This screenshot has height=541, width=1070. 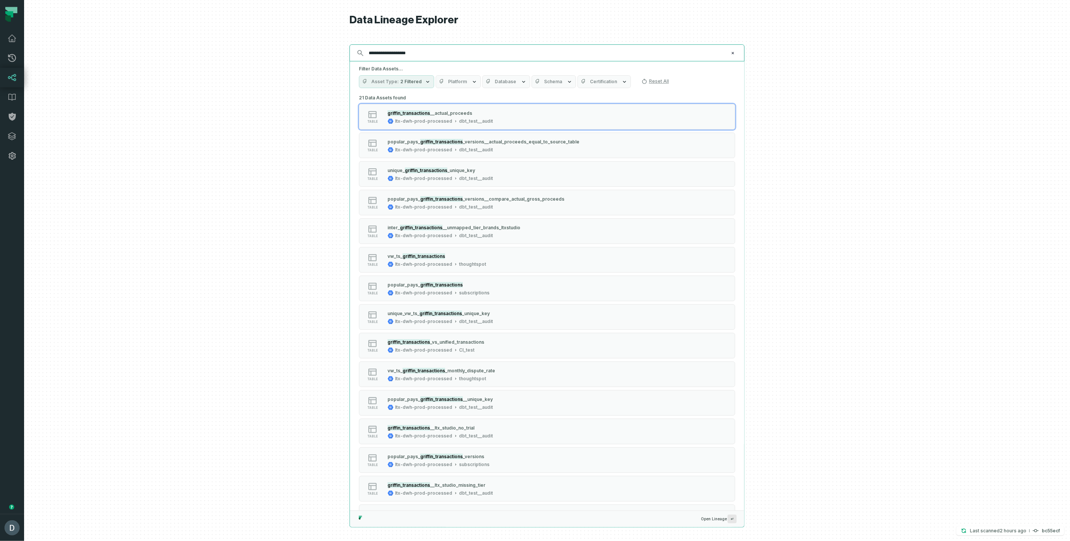 What do you see at coordinates (514, 199) in the screenshot?
I see `span: _versions__compare_actual_gross_proceeds` at bounding box center [514, 199].